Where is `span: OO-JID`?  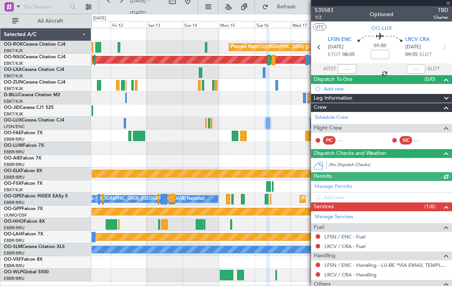
span: OO-JID is located at coordinates (12, 108).